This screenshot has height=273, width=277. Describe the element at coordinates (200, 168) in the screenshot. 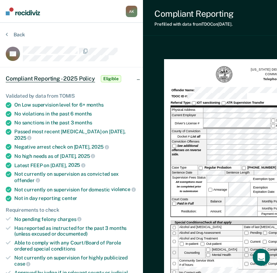

I see `input: Regular Probation` at that location.